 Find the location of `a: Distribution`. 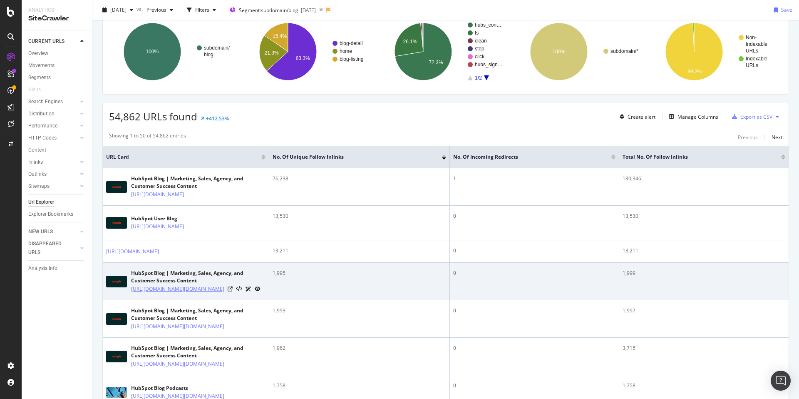

a: Distribution is located at coordinates (53, 114).